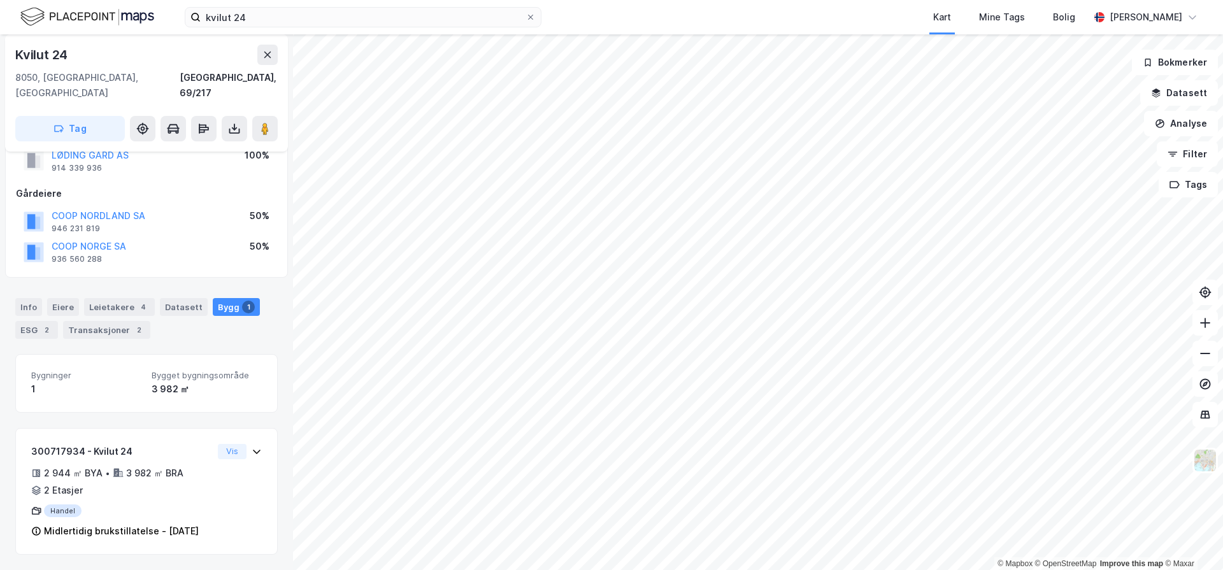 This screenshot has height=570, width=1223. I want to click on div: Datasett, so click(183, 307).